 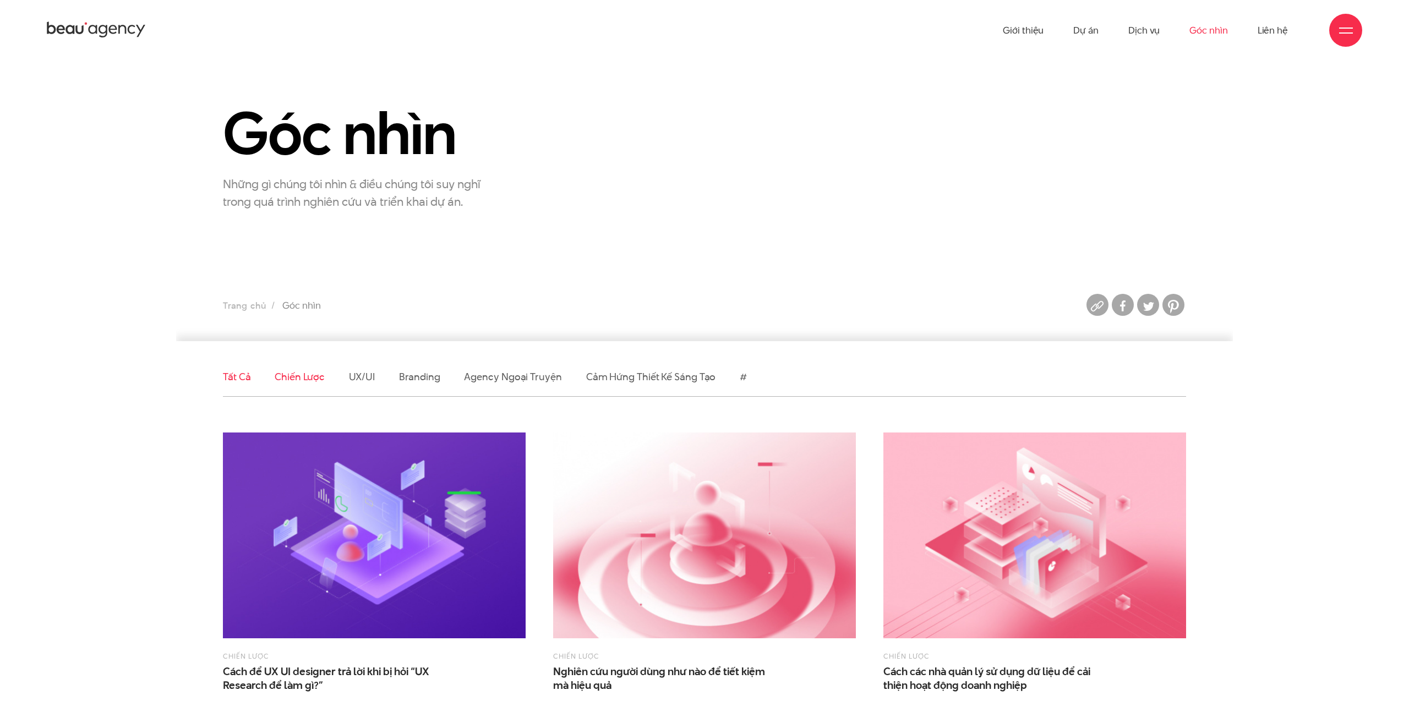 I want to click on a: Trang chủ, so click(x=244, y=305).